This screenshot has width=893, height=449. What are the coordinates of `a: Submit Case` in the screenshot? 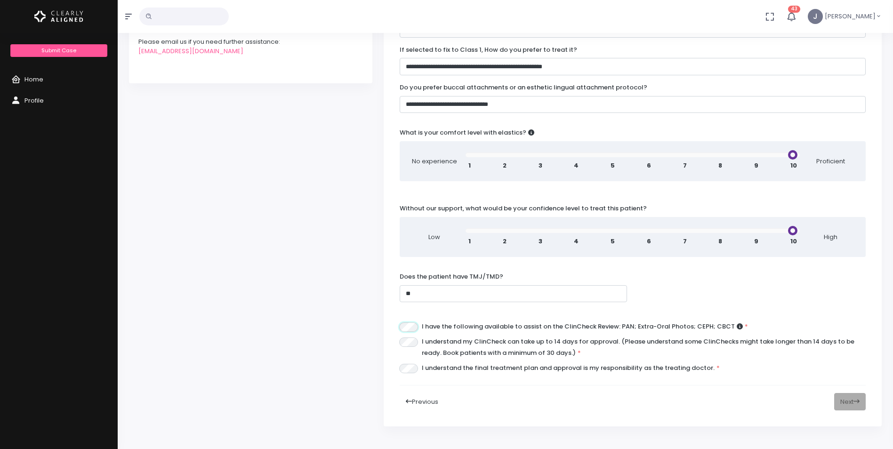 It's located at (58, 50).